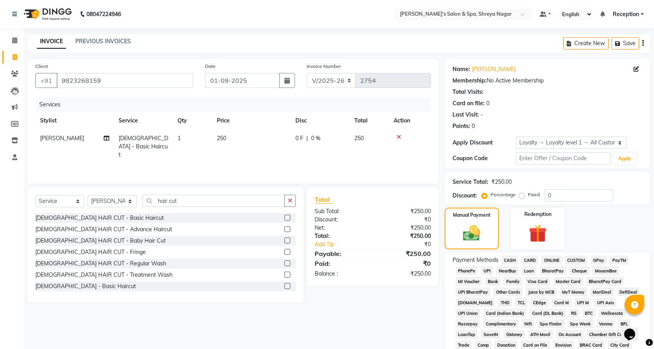  What do you see at coordinates (612, 313) in the screenshot?
I see `span: Wellnessta` at bounding box center [612, 313].